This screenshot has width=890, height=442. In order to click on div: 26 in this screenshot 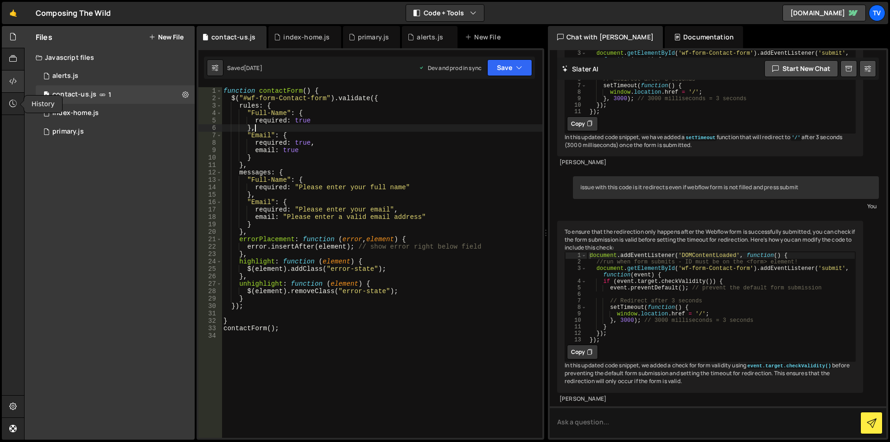, I will do `click(210, 276)`.